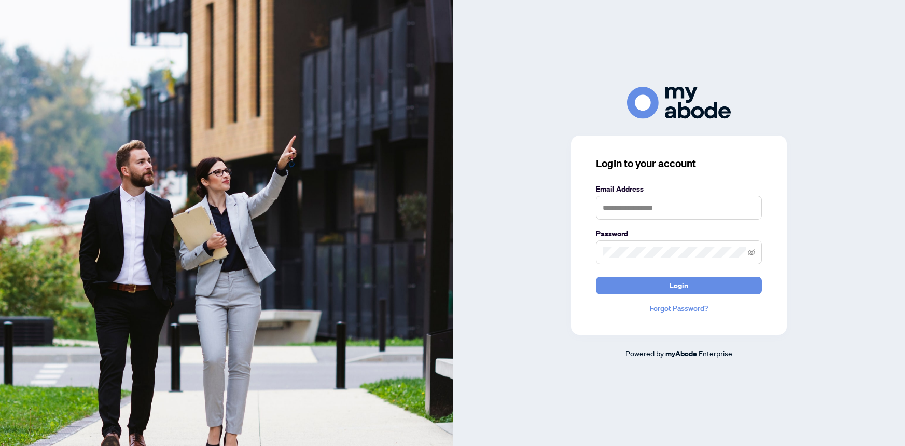 This screenshot has height=446, width=905. I want to click on a: Forgot Password?, so click(679, 308).